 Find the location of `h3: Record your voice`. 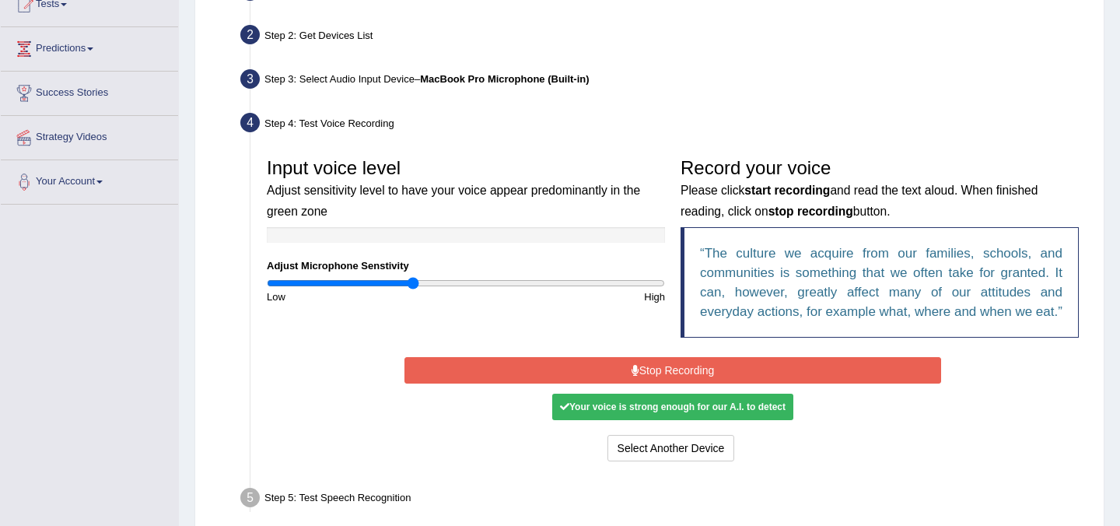

h3: Record your voice is located at coordinates (880, 188).